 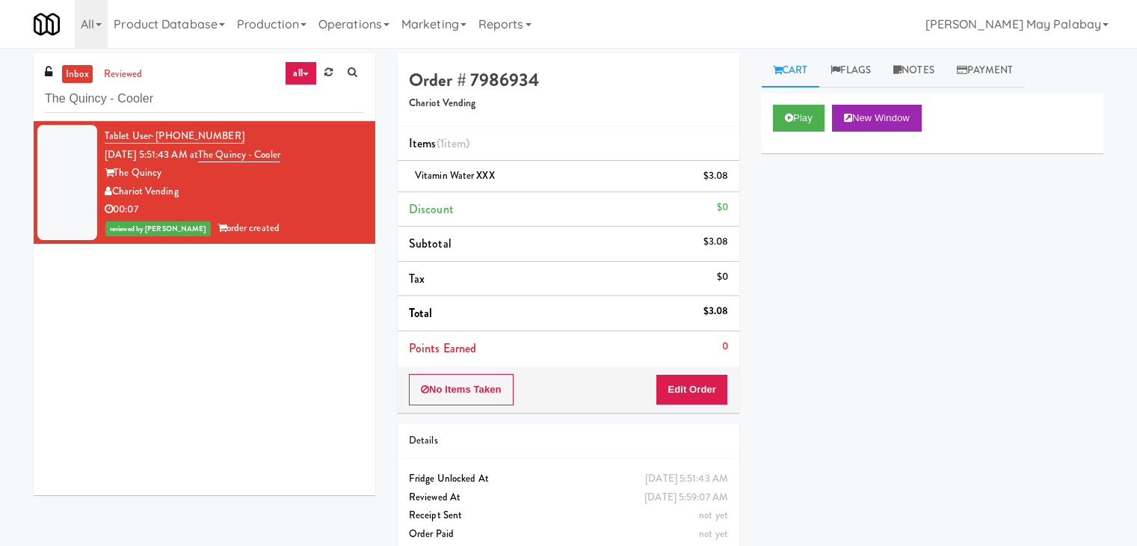 I want to click on a: Flags, so click(x=851, y=70).